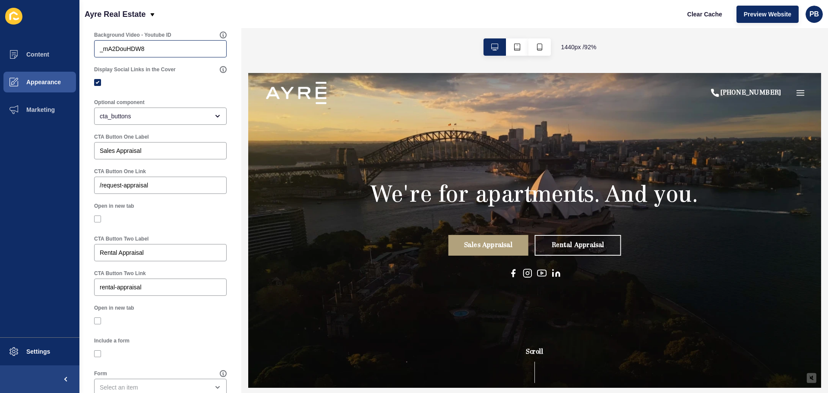  I want to click on label: Form, so click(101, 374).